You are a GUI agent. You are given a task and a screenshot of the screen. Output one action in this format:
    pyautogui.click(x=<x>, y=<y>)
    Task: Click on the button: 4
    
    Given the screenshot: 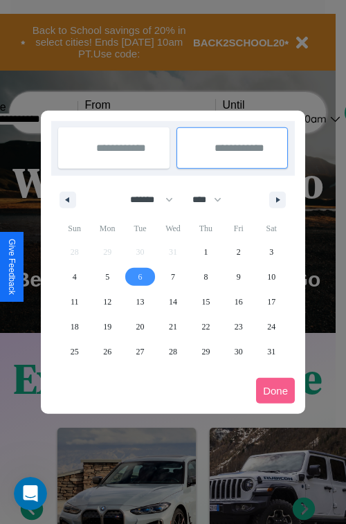 What is the action you would take?
    pyautogui.click(x=74, y=277)
    